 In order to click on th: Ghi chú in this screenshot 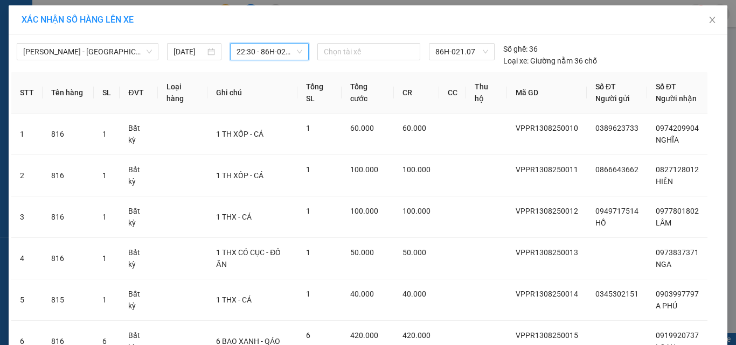, I will do `click(252, 93)`.